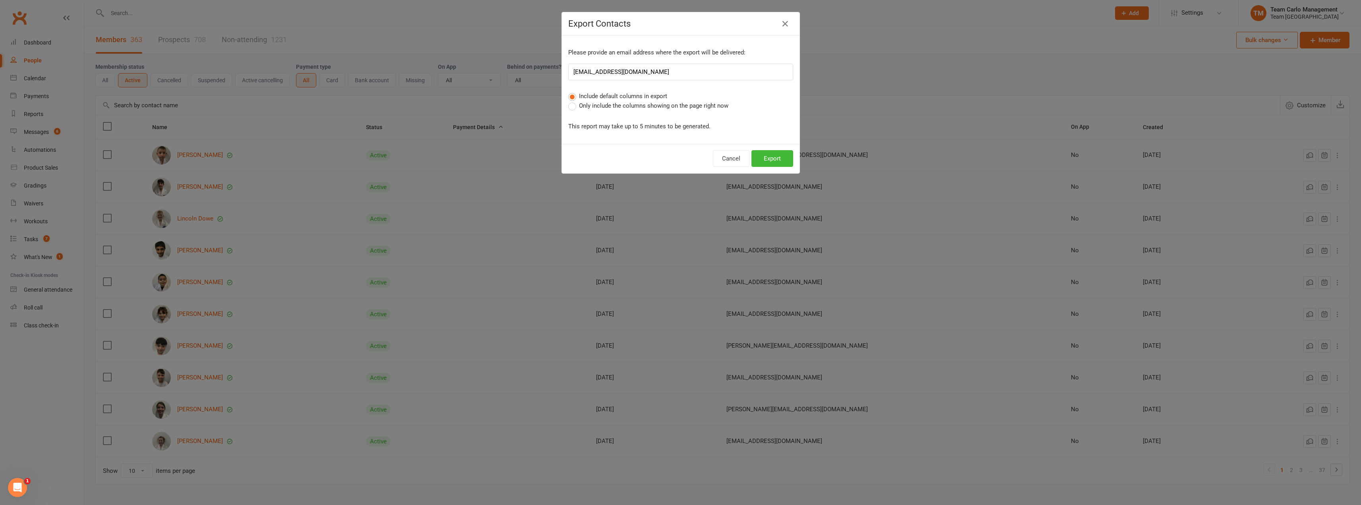 The height and width of the screenshot is (505, 1361). Describe the element at coordinates (681, 126) in the screenshot. I see `p: This report may take up to 5 minutes to be generated.` at that location.